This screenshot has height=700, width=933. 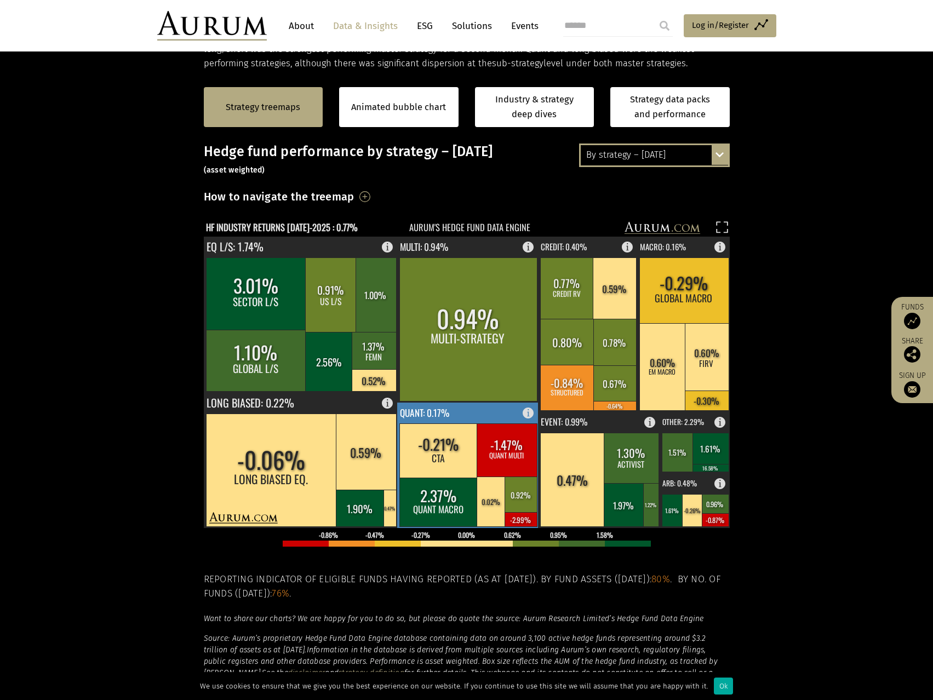 What do you see at coordinates (455, 644) in the screenshot?
I see `em: Source: Aurum’s proprietary Hedge Fund Data Engine database containing data on around 3,100 activ...` at bounding box center [455, 644].